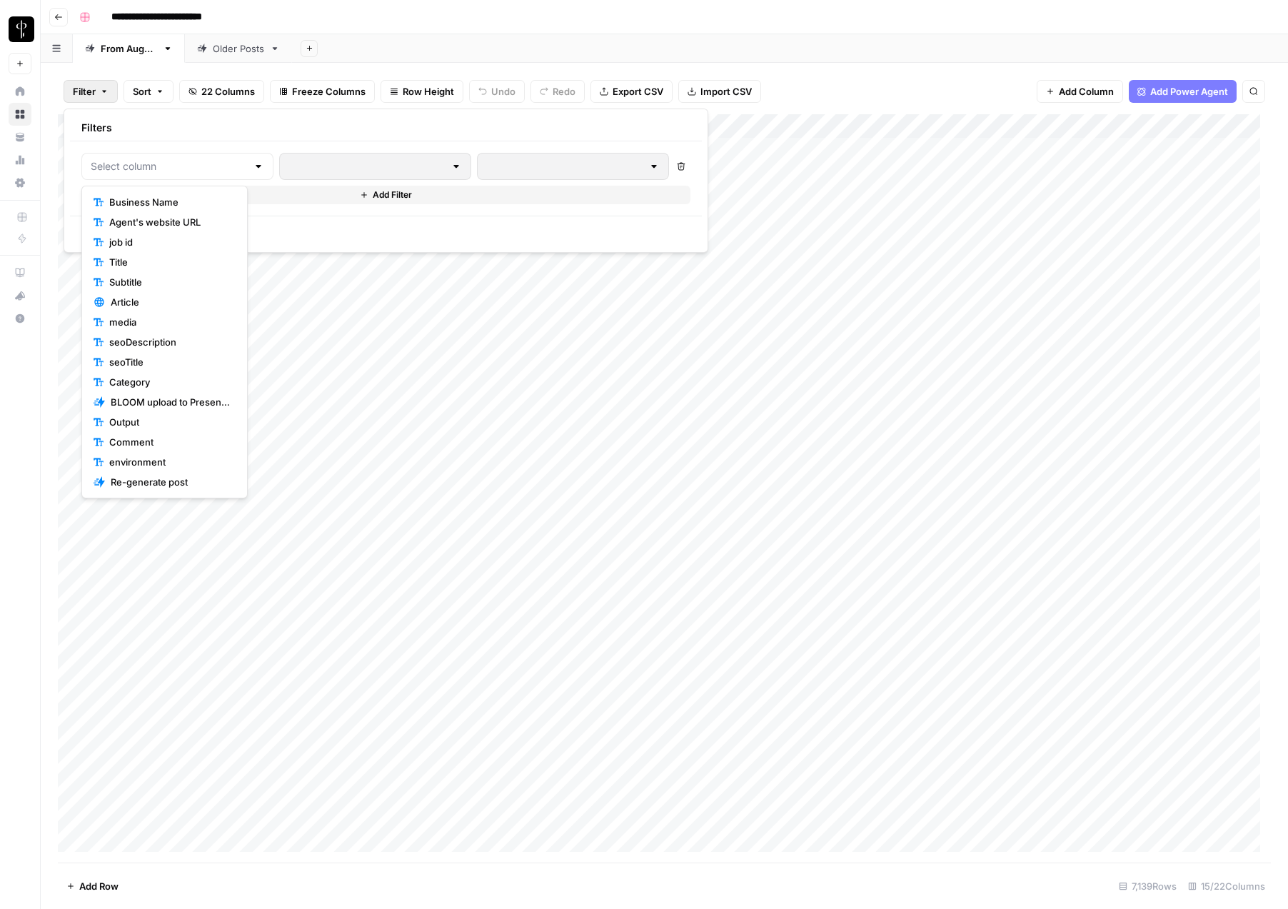  What do you see at coordinates (170, 482) in the screenshot?
I see `span: Re-generate post` at bounding box center [170, 482].